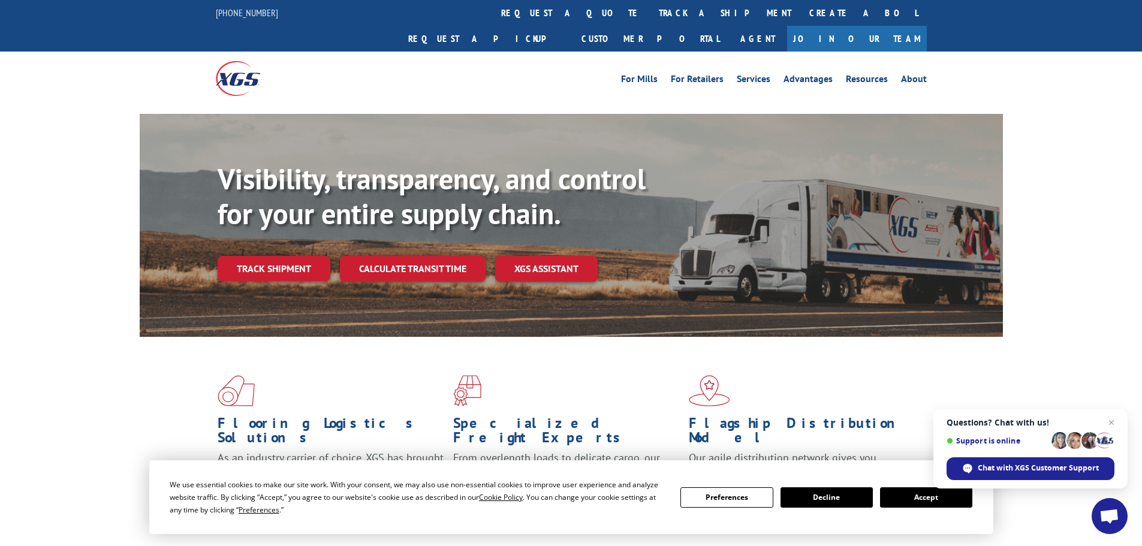  I want to click on b: Visibility, transparency, and control for your entire supply chain., so click(432, 196).